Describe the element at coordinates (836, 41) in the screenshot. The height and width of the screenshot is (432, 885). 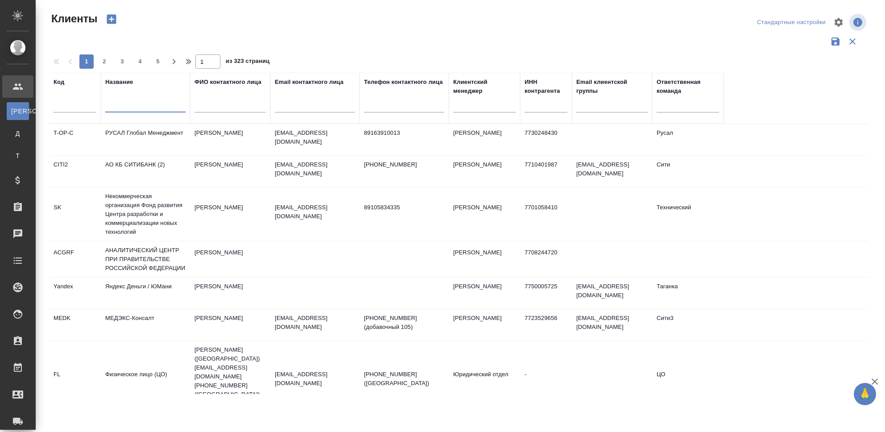
I see `button: Сохранить фильтры` at that location.